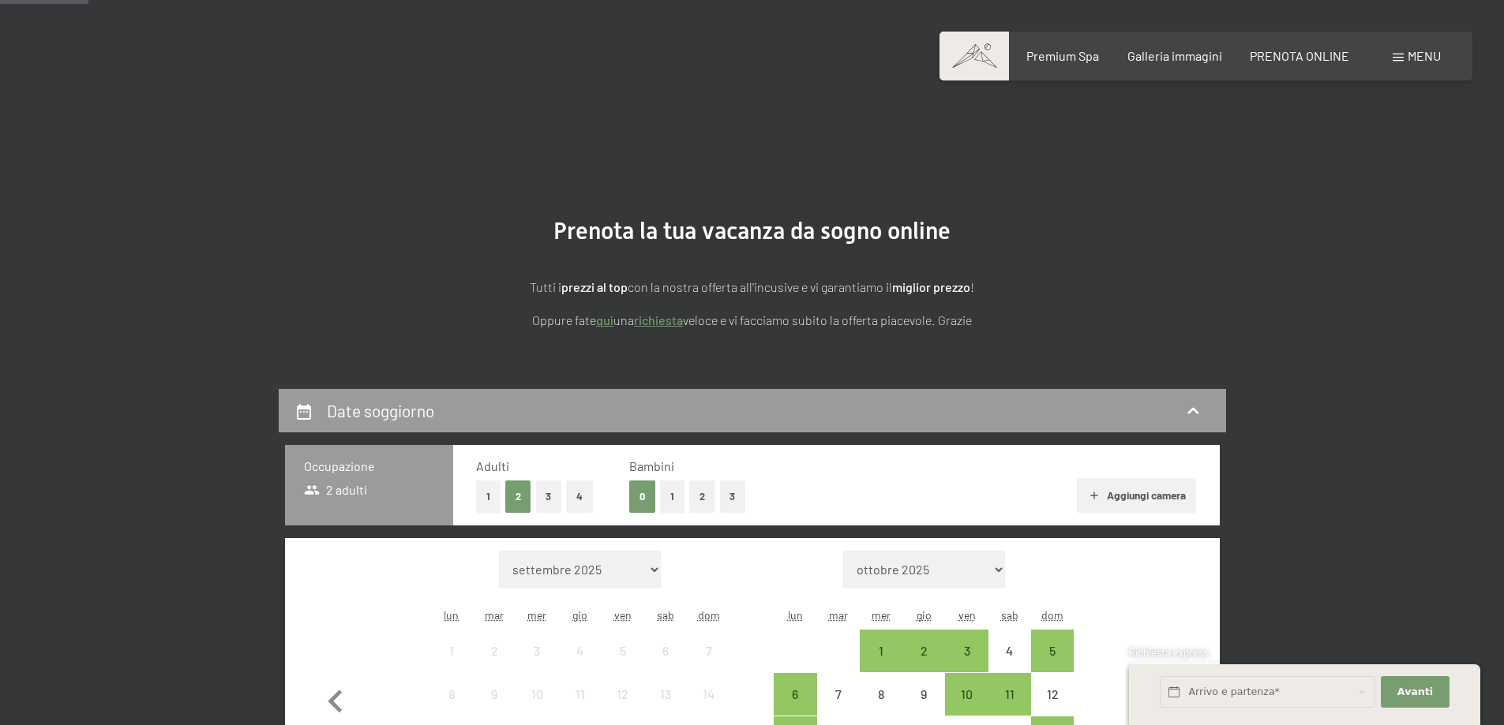 This screenshot has height=725, width=1504. What do you see at coordinates (924, 651) in the screenshot?
I see `div: Thu Oct 02 2025` at bounding box center [924, 651].